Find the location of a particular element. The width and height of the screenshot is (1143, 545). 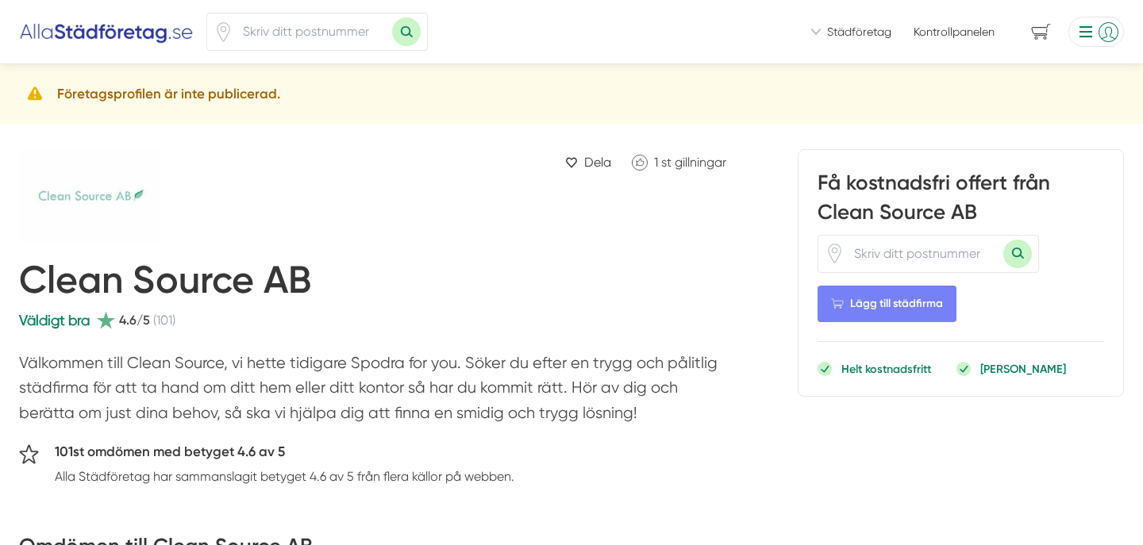

span: 1 is located at coordinates (656, 162).